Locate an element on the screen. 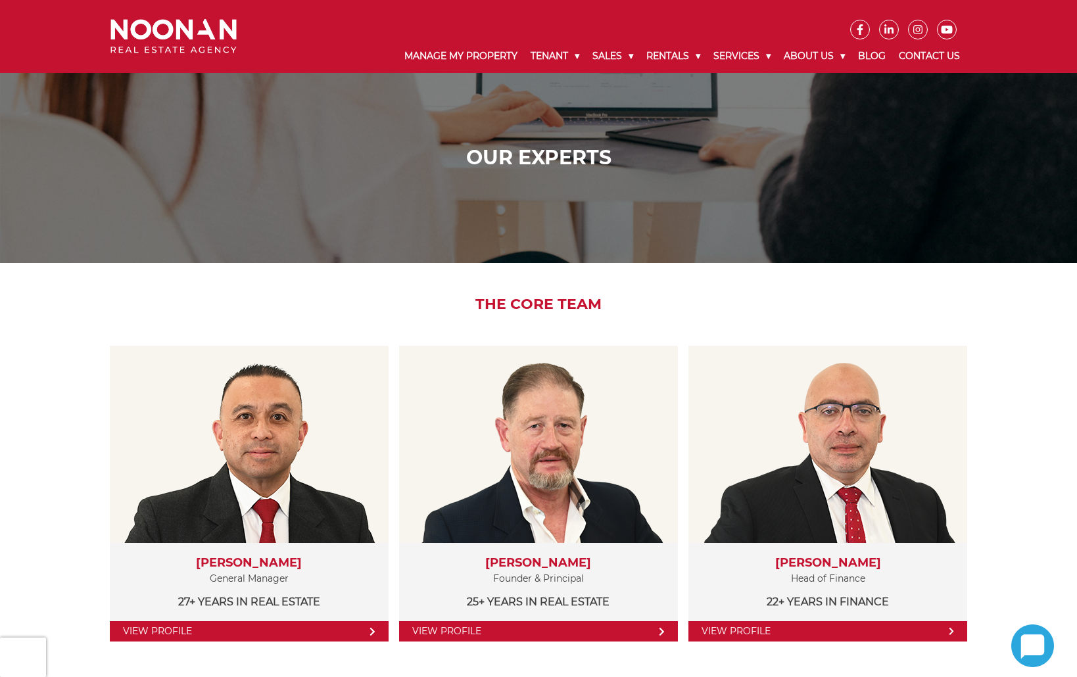 The image size is (1077, 677). img: Noonan Real Estate Agency is located at coordinates (174, 36).